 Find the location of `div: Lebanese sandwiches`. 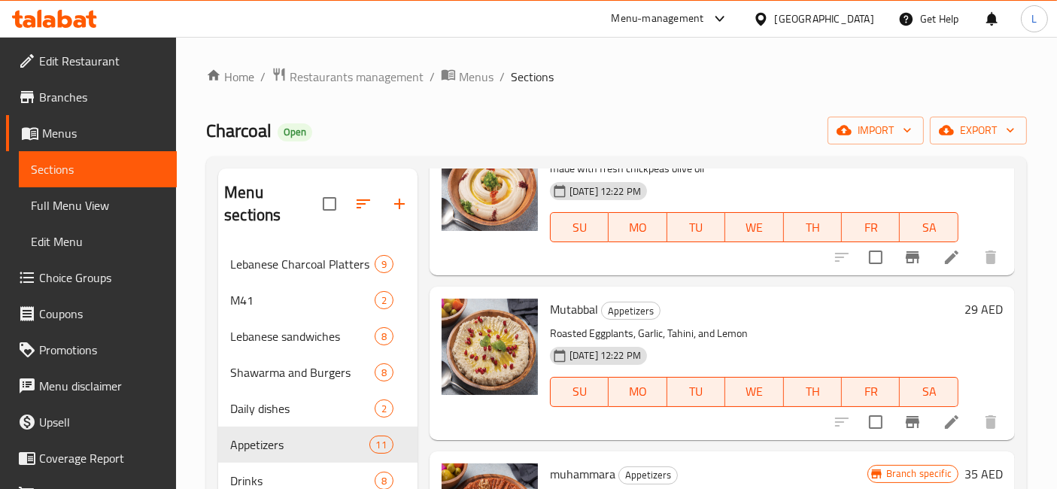

div: Lebanese sandwiches is located at coordinates (302, 336).